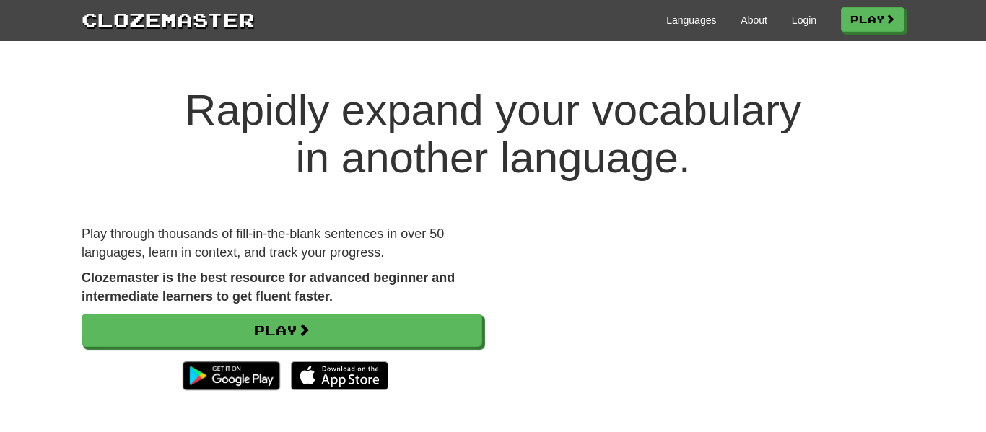 The height and width of the screenshot is (432, 986). What do you see at coordinates (339, 376) in the screenshot?
I see `img: Download_on_the_App_Store_Badge_US-UK_135x40-25178aeef6eb6b83b96f5f2d004eda3bffbb37122de64afbaef7...` at bounding box center [339, 376].